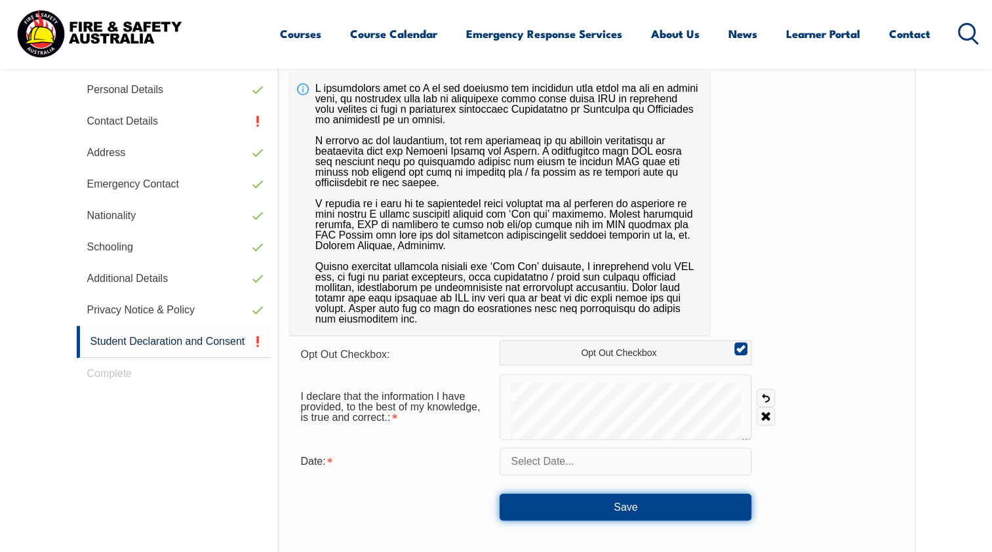 This screenshot has width=992, height=552. What do you see at coordinates (174, 184) in the screenshot?
I see `a: Emergency Contact` at bounding box center [174, 184].